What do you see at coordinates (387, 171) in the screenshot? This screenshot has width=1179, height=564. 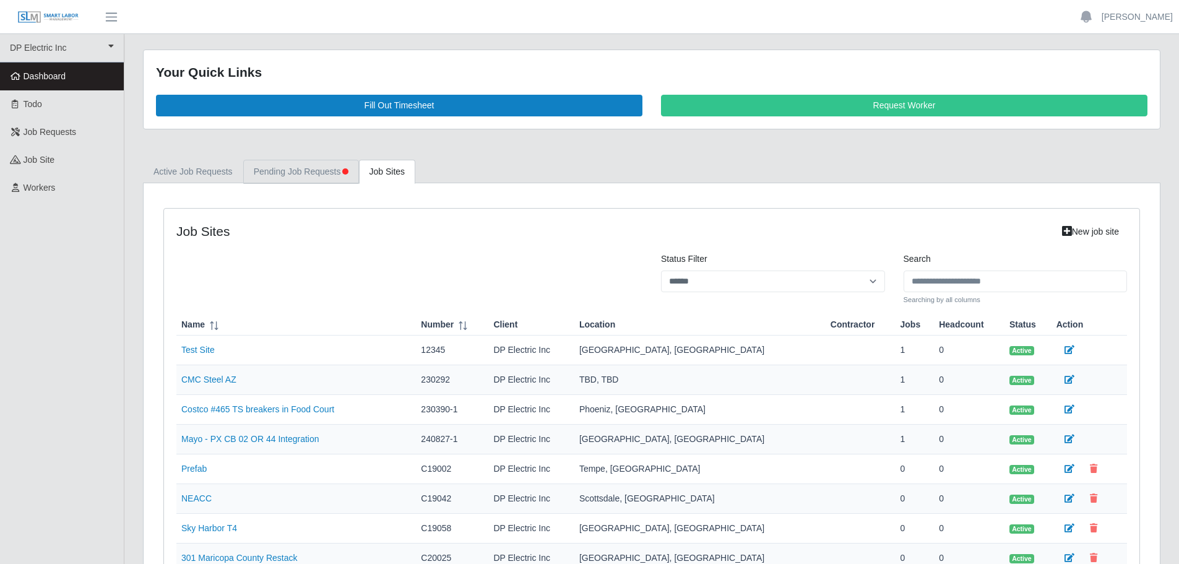 I see `a: job sites` at bounding box center [387, 171].